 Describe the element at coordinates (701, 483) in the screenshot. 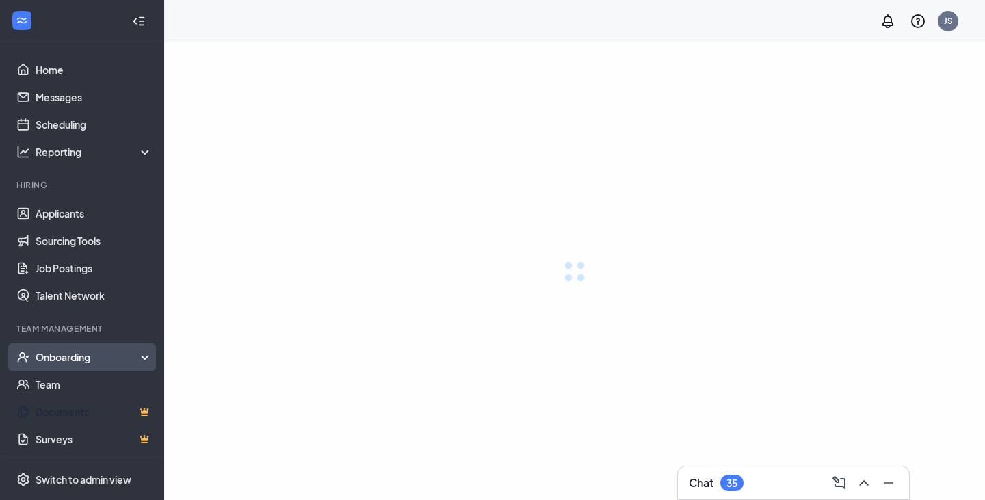

I see `h3: Chat` at that location.